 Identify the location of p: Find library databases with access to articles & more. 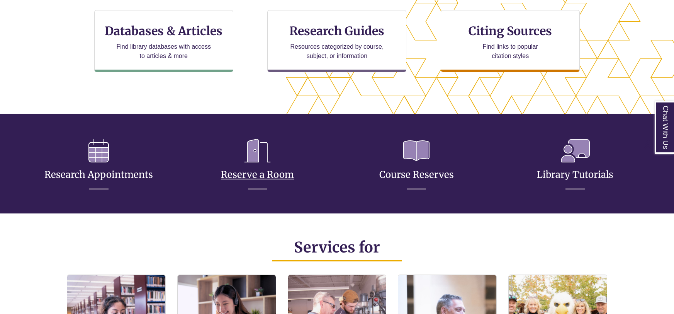
(163, 51).